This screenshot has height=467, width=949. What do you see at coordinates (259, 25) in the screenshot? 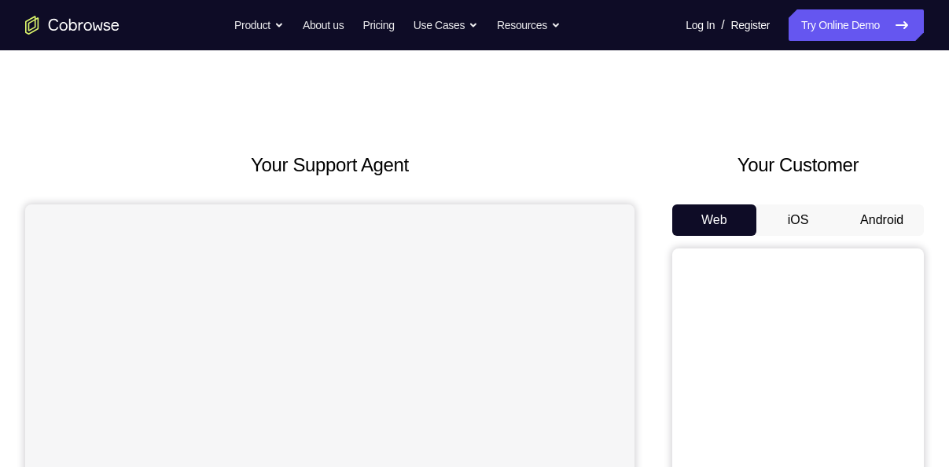
I see `button: Product` at bounding box center [259, 25].